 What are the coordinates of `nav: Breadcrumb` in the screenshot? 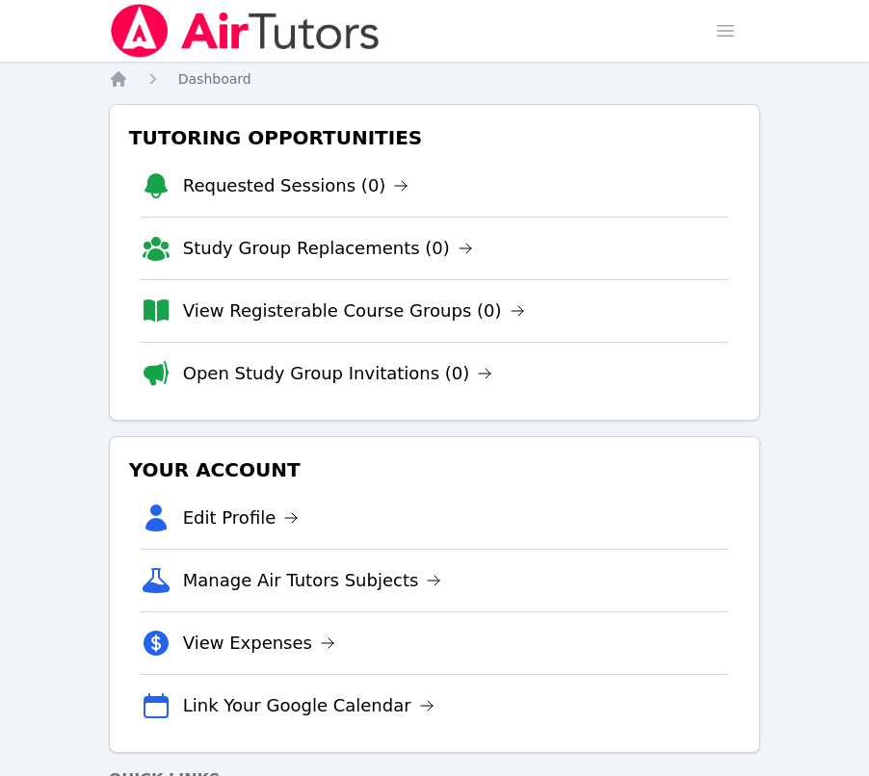 It's located at (434, 79).